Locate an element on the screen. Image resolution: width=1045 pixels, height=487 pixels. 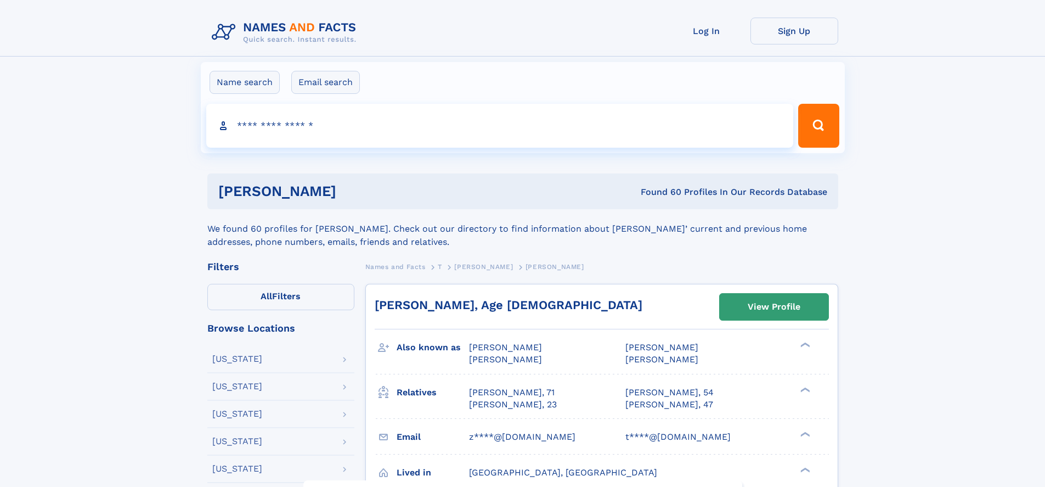
div: Browse Locations is located at coordinates (281, 328).